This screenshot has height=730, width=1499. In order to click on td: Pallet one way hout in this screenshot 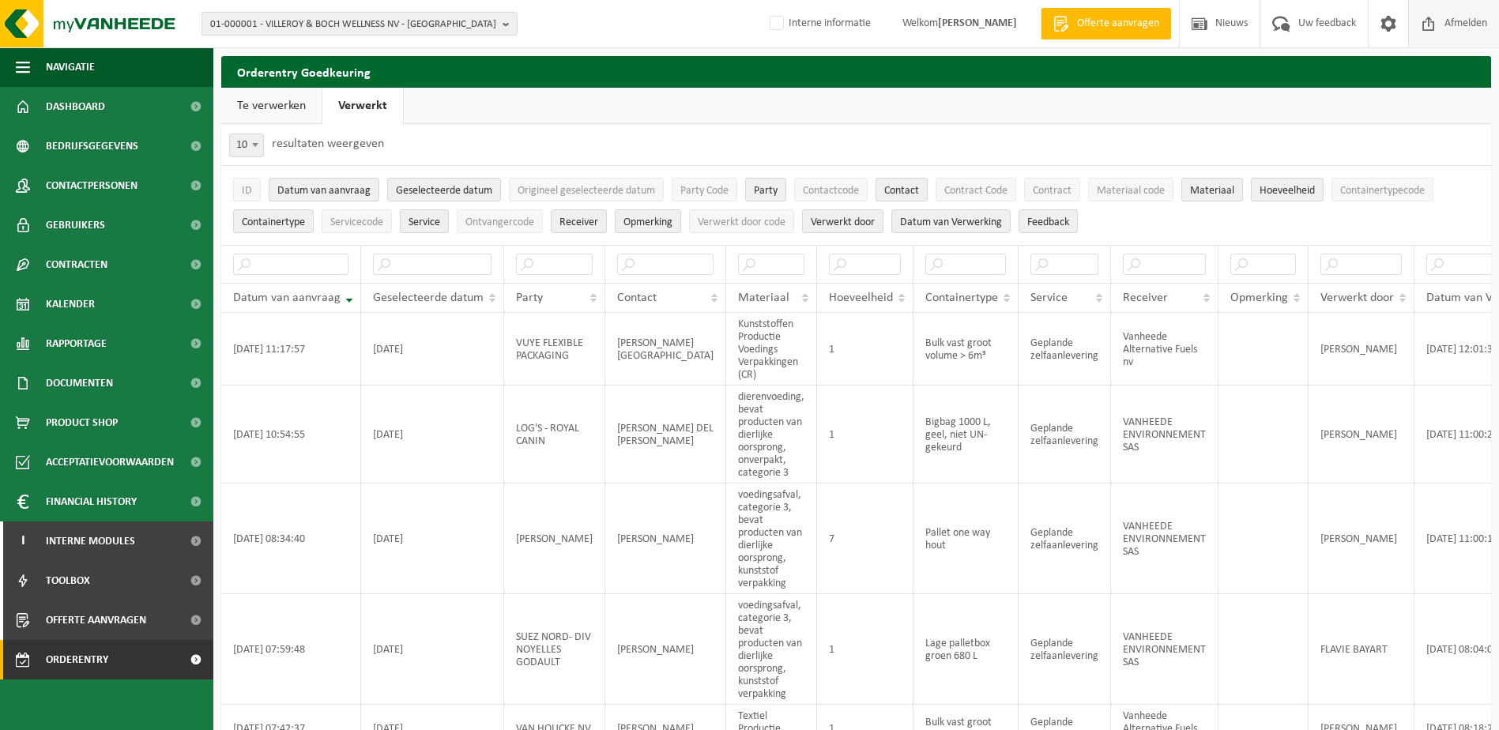, I will do `click(965, 539)`.